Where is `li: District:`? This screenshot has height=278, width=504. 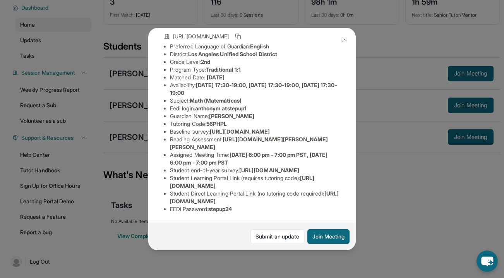
li: District: is located at coordinates (255, 54).